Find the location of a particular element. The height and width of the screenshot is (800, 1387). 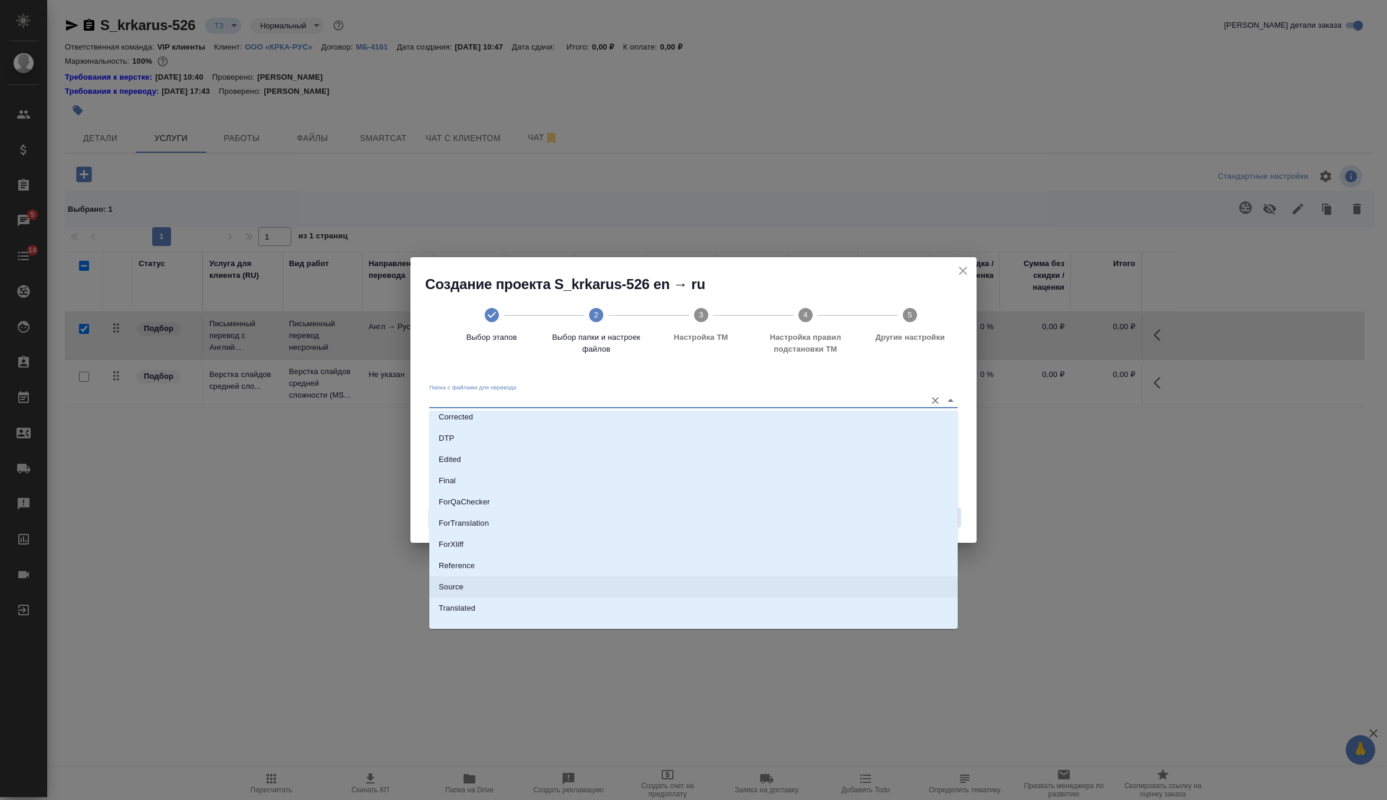

text: 5 is located at coordinates (910, 314).